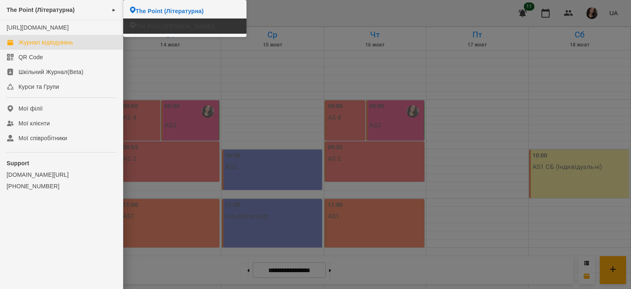  What do you see at coordinates (39, 87) in the screenshot?
I see `div: Курси та Групи` at bounding box center [39, 87].